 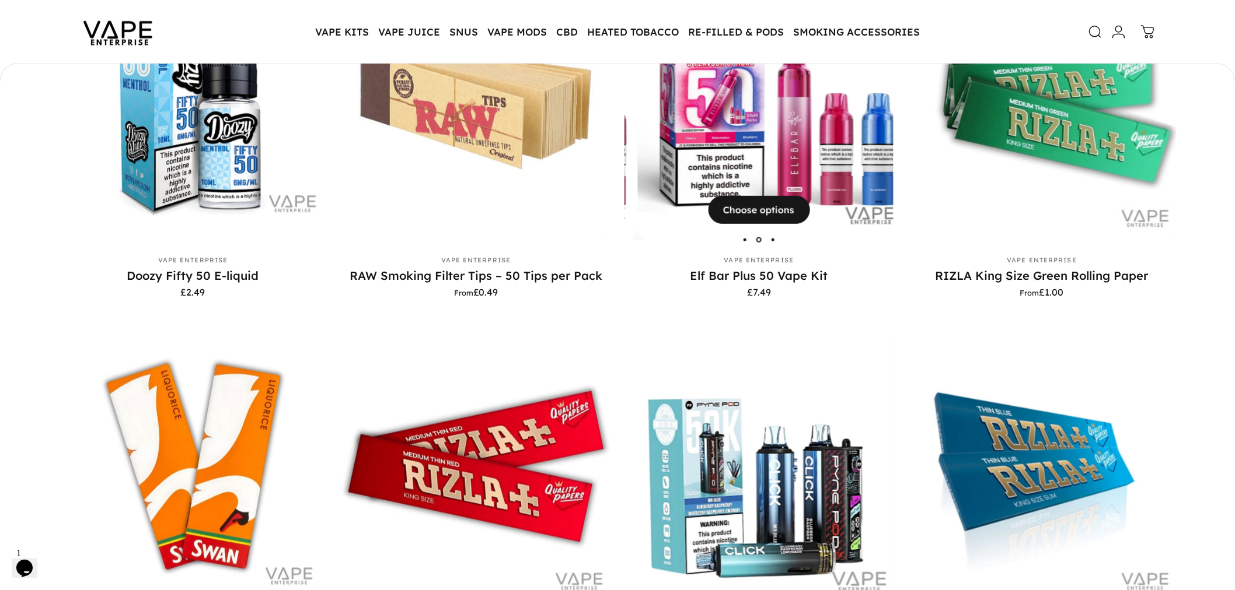 What do you see at coordinates (193, 275) in the screenshot?
I see `a: Doozy Fifty 50 E-liquid` at bounding box center [193, 275].